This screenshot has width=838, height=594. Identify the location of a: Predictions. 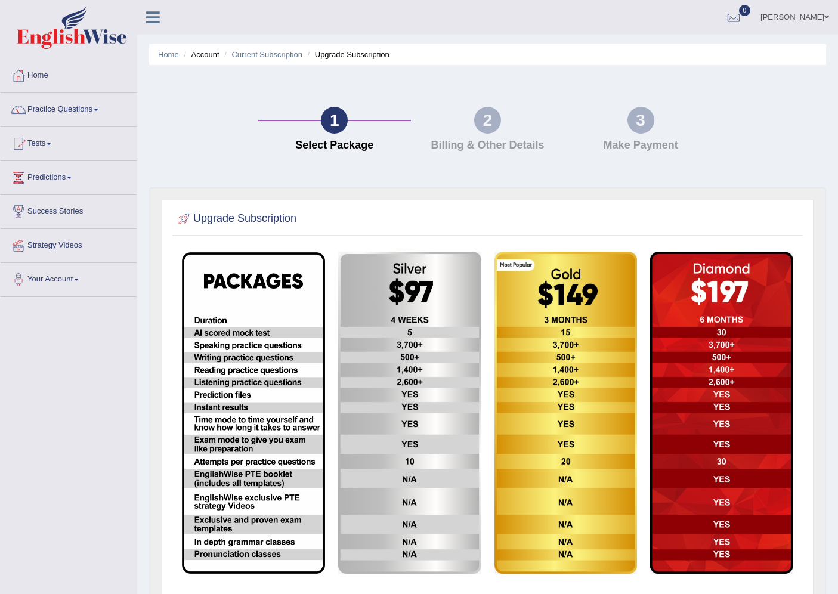
(69, 176).